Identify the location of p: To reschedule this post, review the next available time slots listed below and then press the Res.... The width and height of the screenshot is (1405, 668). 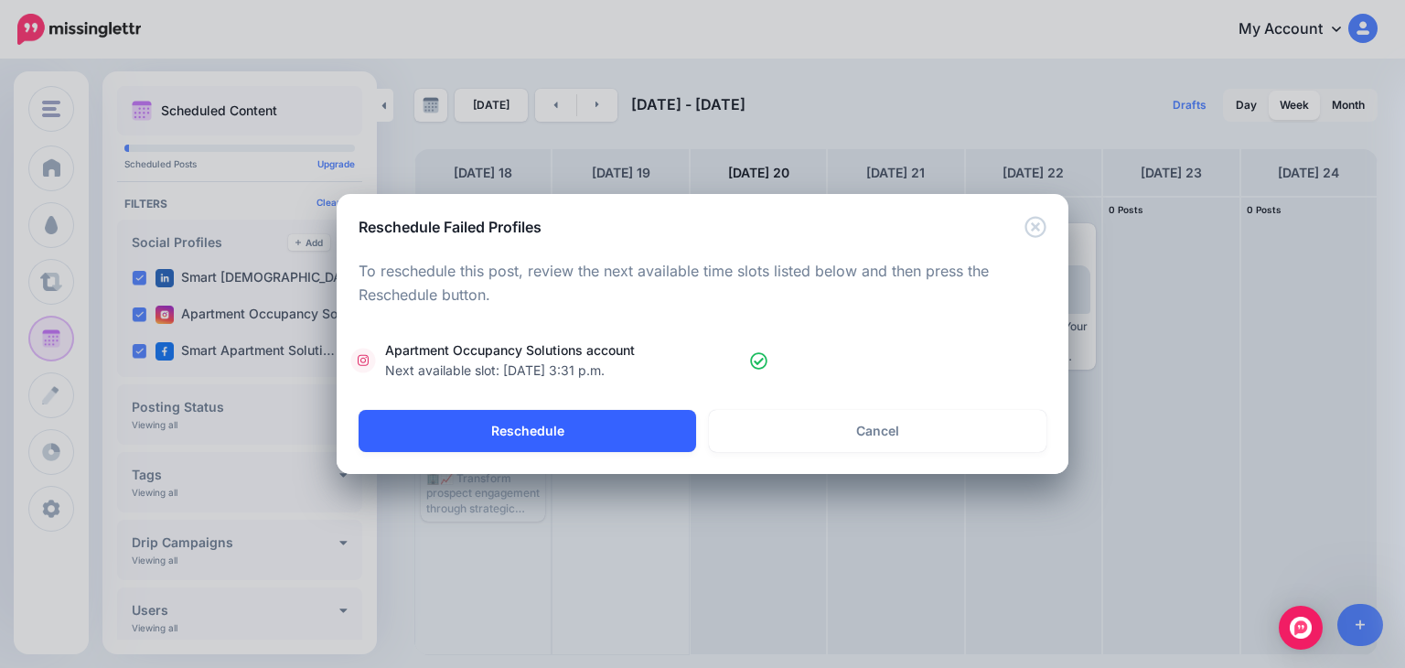
(702, 283).